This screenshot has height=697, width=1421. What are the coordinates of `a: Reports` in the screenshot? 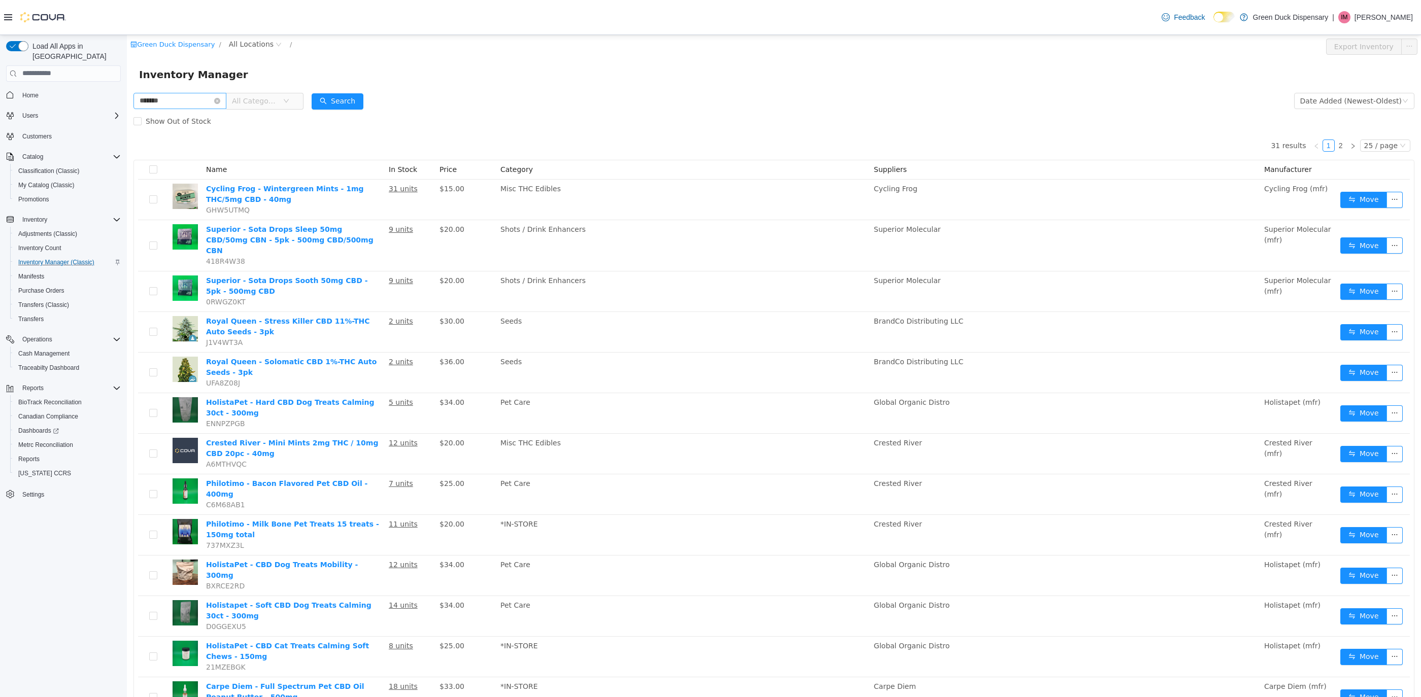 It's located at (29, 459).